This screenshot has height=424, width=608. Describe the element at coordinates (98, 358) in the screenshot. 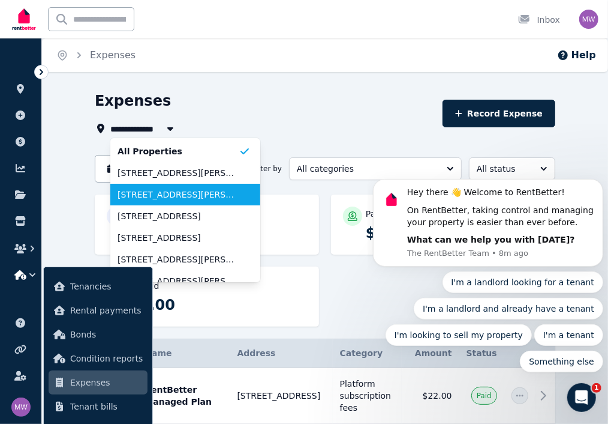

I see `a: Condition reports` at that location.